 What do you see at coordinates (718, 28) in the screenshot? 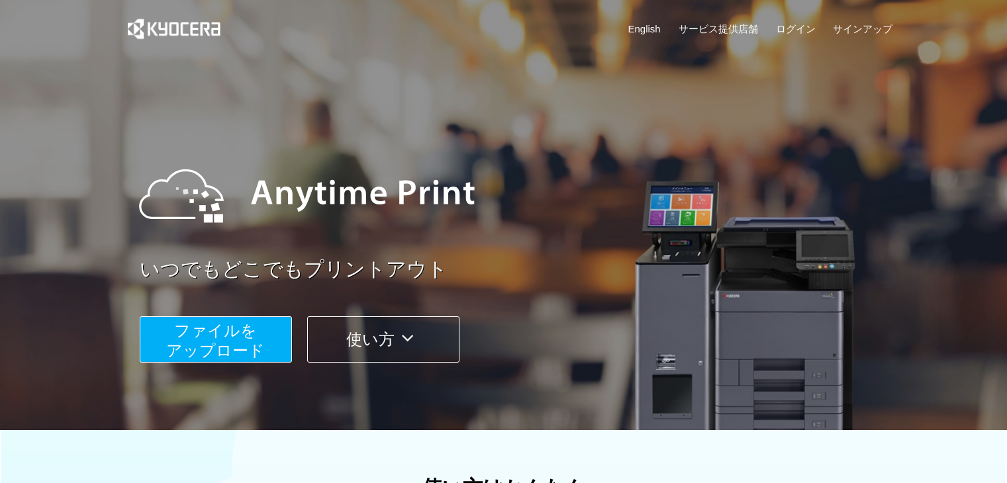
I see `a: サービス提供店舗` at bounding box center [718, 28].